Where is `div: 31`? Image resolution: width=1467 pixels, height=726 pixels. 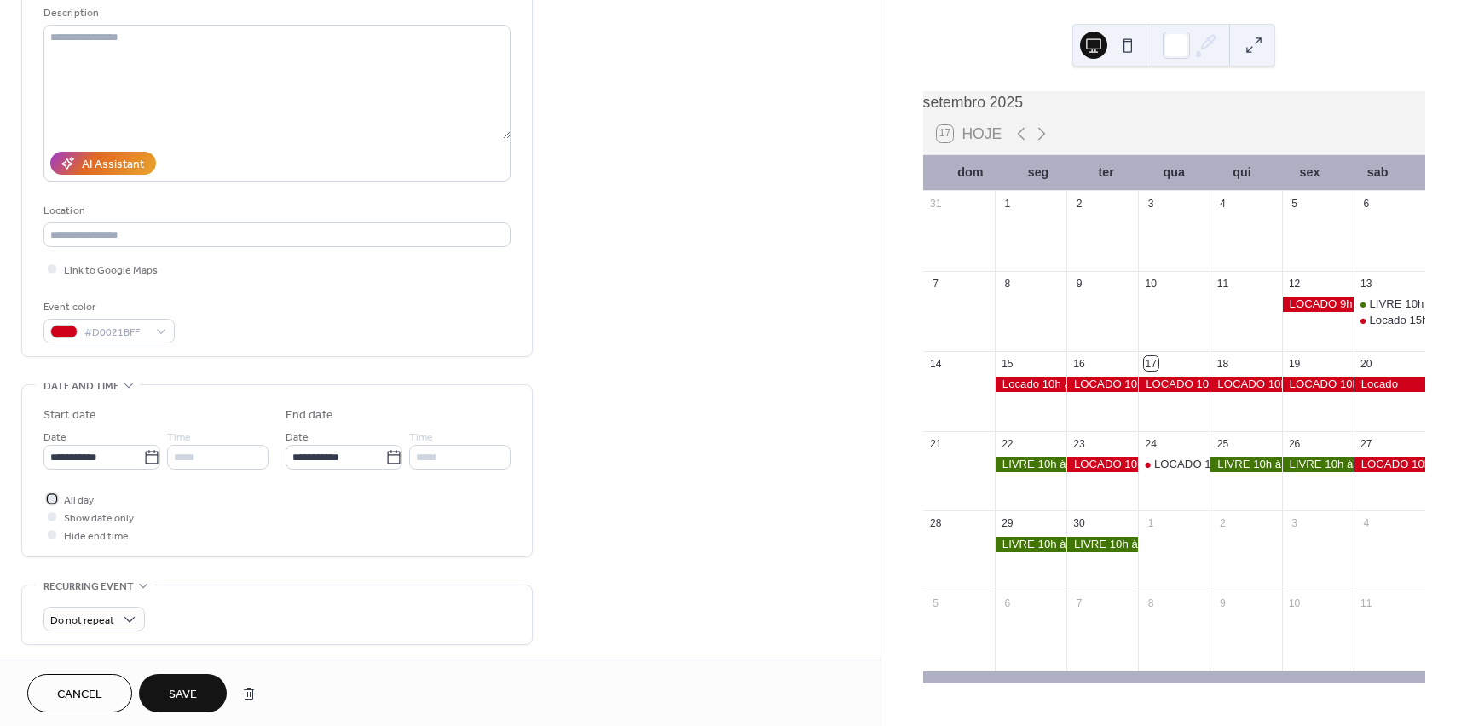
div: 31 is located at coordinates (935, 203).